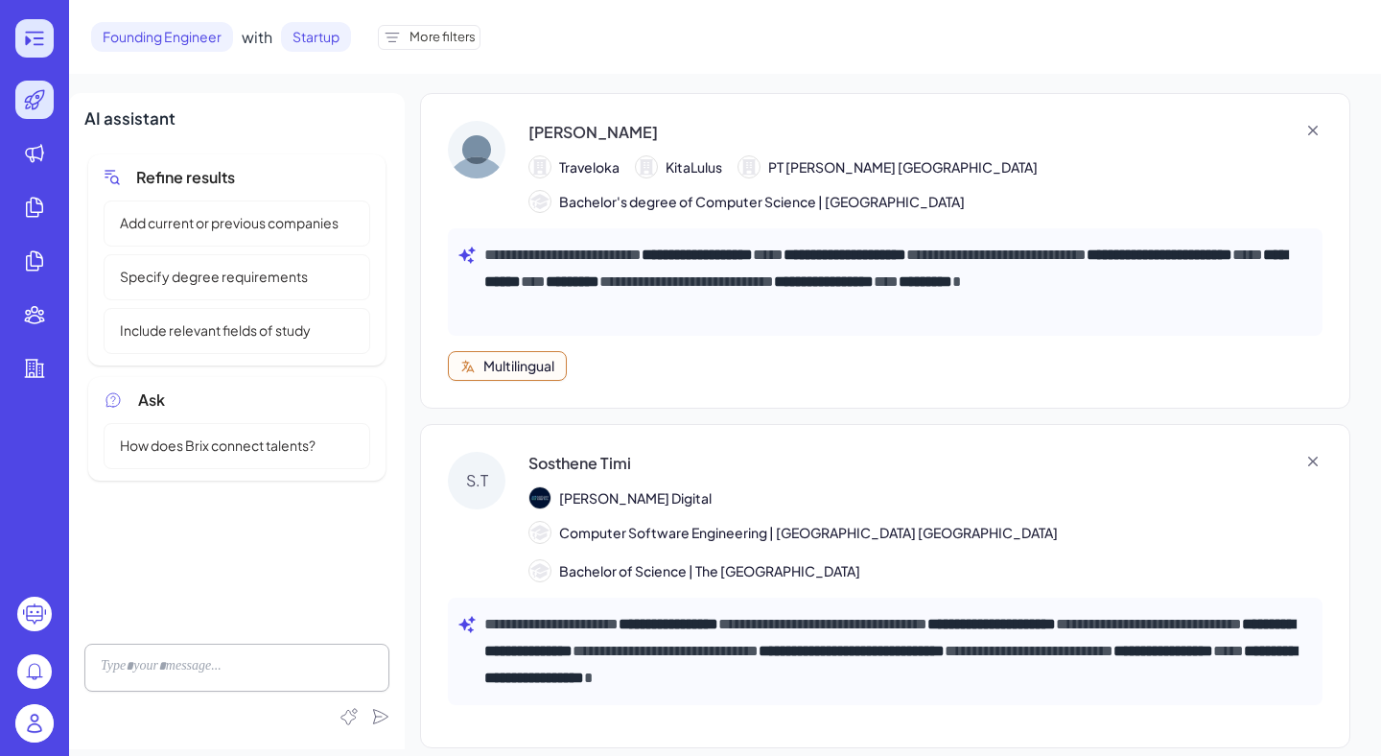 Image resolution: width=1381 pixels, height=756 pixels. I want to click on span: Traveloka, so click(589, 167).